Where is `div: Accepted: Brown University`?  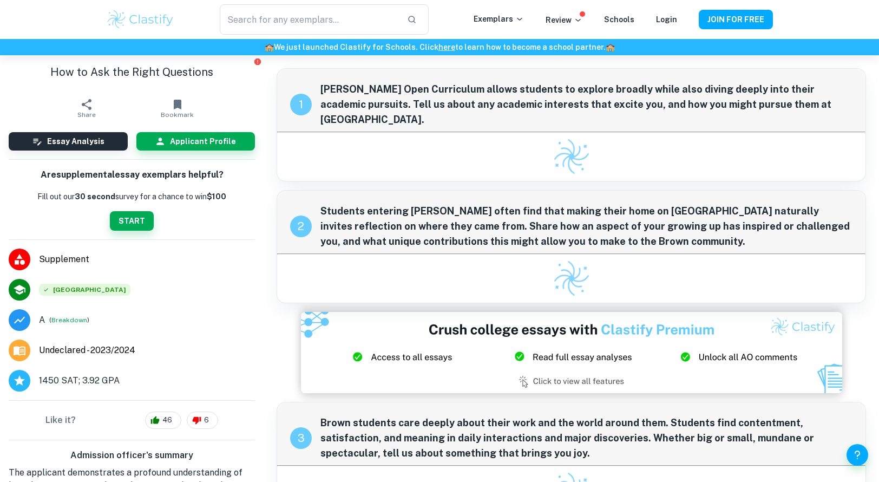 div: Accepted: Brown University is located at coordinates (84, 290).